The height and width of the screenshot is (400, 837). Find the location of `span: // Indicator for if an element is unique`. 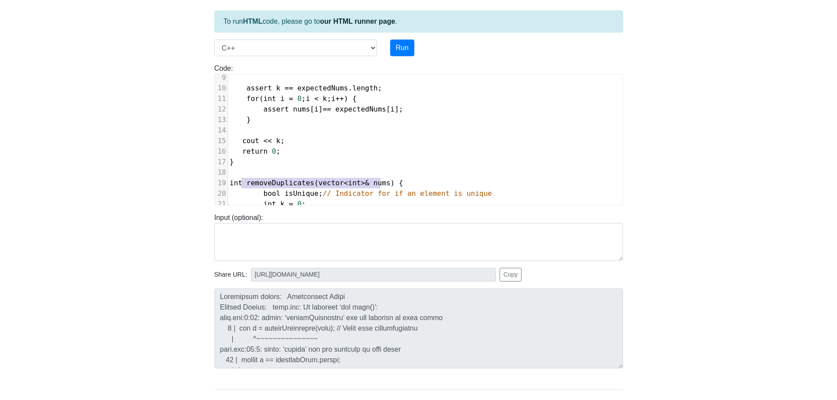

span: // Indicator for if an element is unique is located at coordinates (407, 193).